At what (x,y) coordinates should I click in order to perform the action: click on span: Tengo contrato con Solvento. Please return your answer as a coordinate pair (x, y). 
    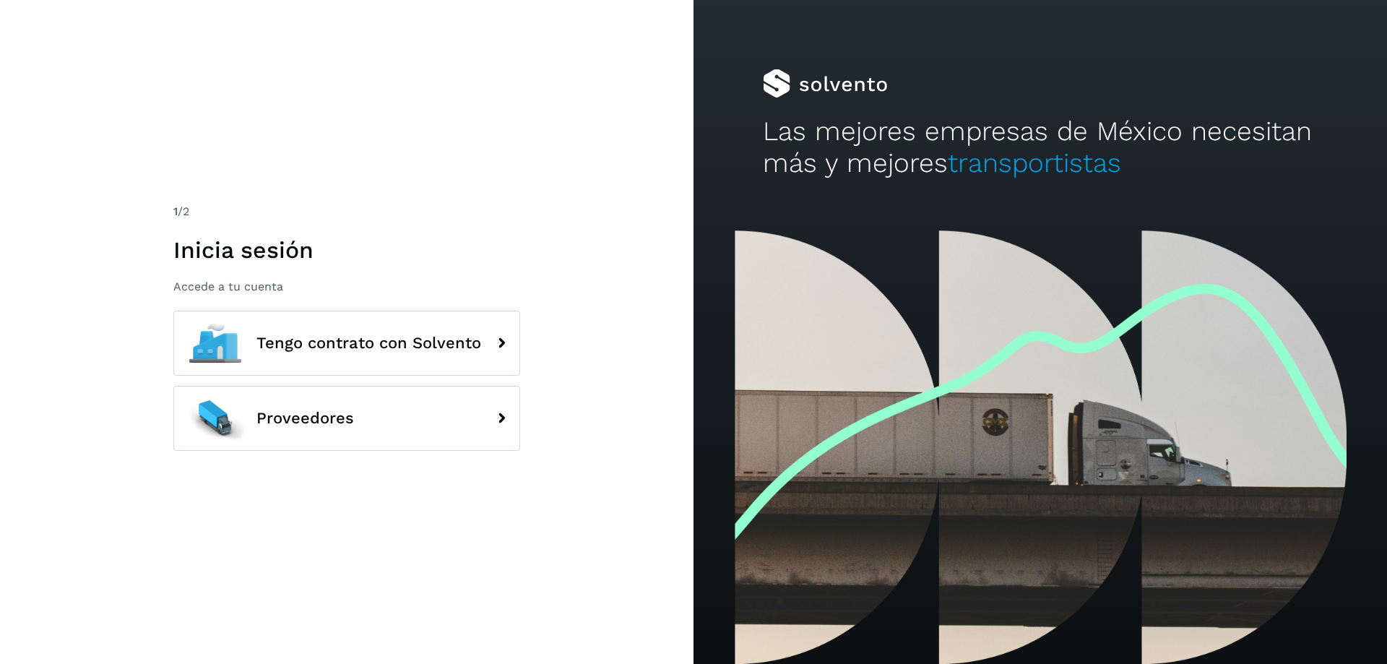
    Looking at the image, I should click on (368, 343).